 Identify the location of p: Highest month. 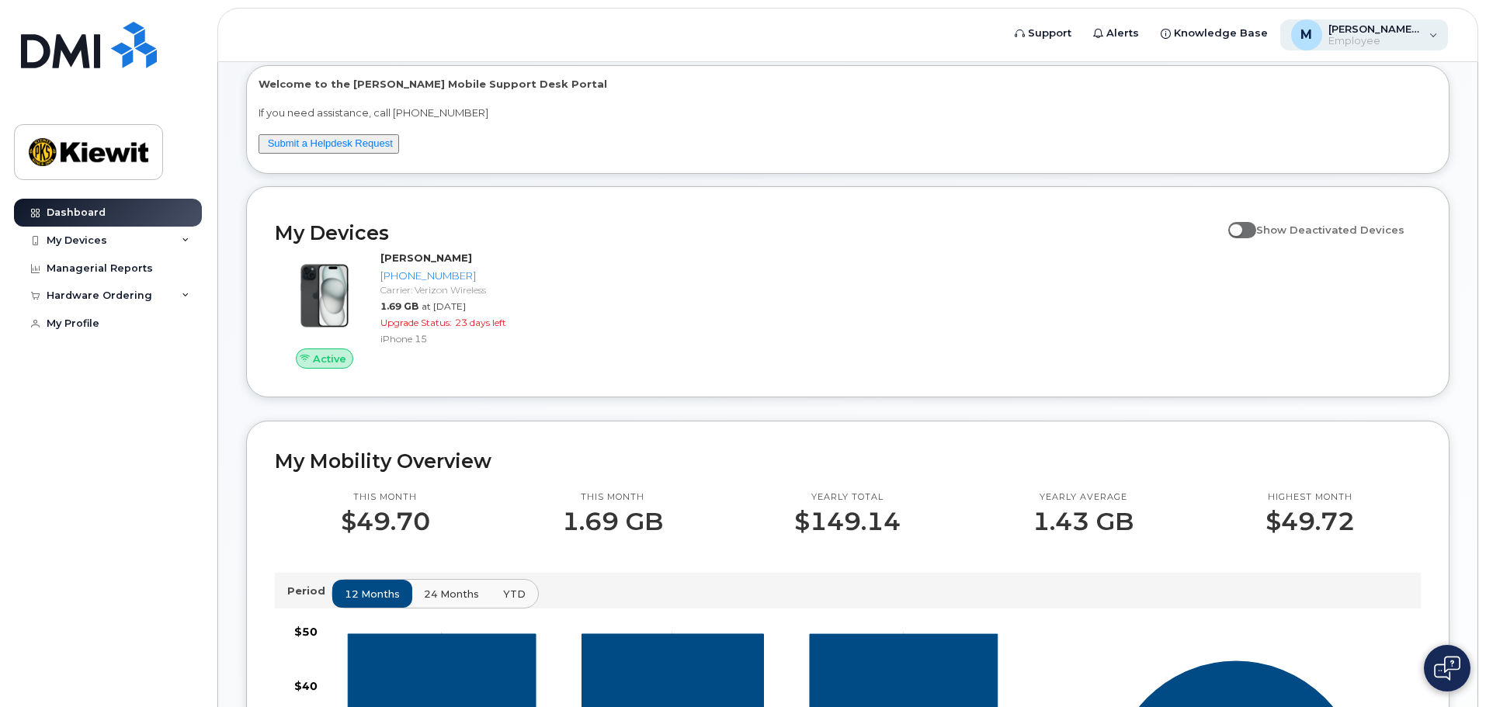
(1310, 498).